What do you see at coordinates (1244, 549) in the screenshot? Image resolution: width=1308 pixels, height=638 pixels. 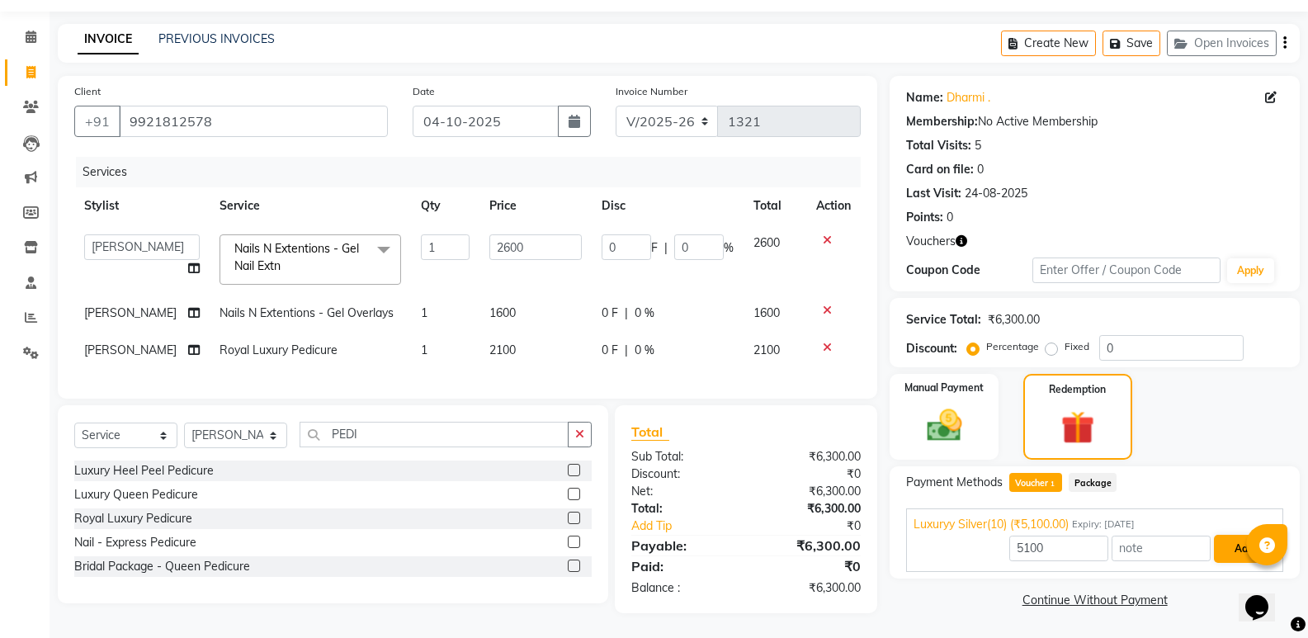 I see `button: Add` at bounding box center [1244, 549].